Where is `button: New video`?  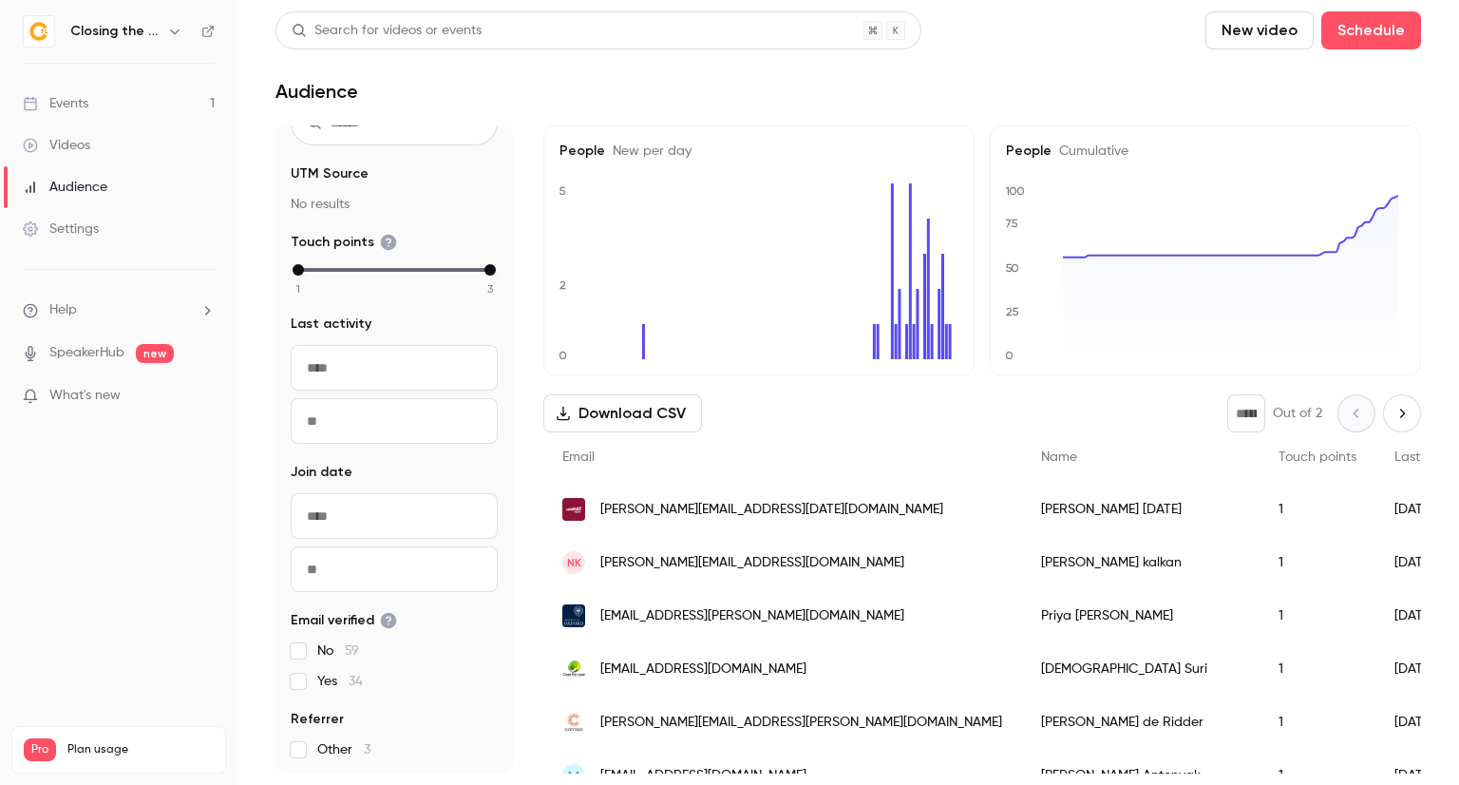
button: New video is located at coordinates (1259, 30).